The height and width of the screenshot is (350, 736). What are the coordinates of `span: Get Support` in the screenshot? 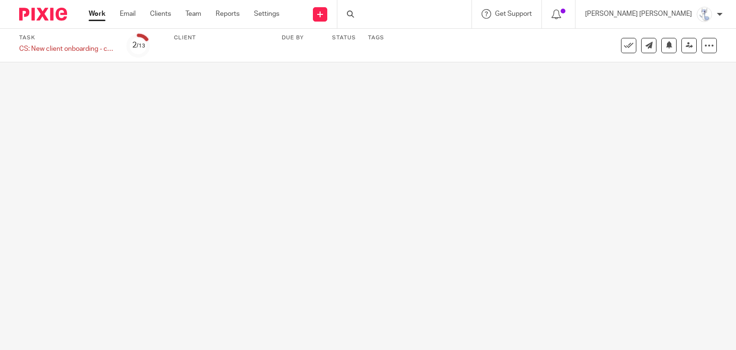 It's located at (513, 14).